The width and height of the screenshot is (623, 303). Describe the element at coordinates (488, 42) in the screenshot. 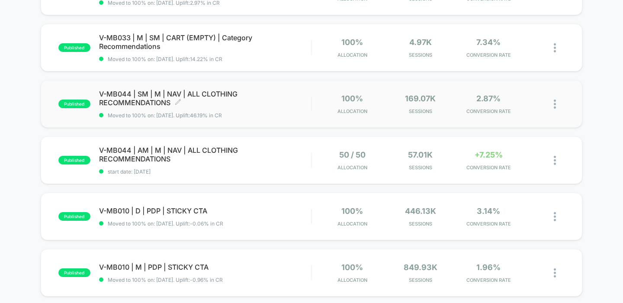

I see `span: 7.34%` at that location.